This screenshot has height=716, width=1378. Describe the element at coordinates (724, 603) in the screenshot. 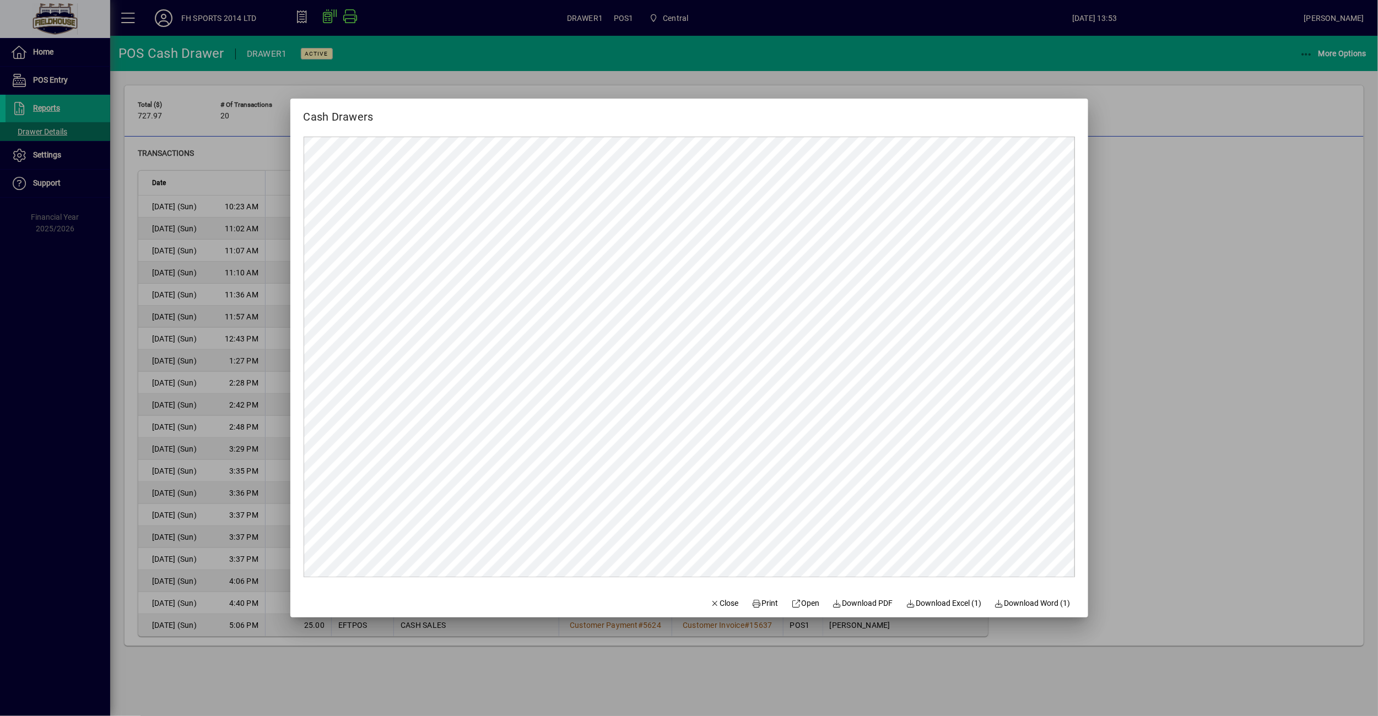

I see `span: Close` at that location.